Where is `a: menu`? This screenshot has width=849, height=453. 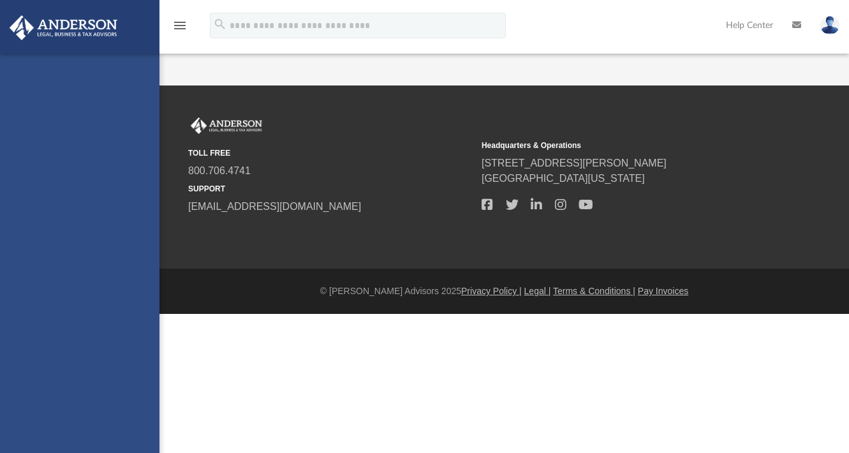 a: menu is located at coordinates (180, 29).